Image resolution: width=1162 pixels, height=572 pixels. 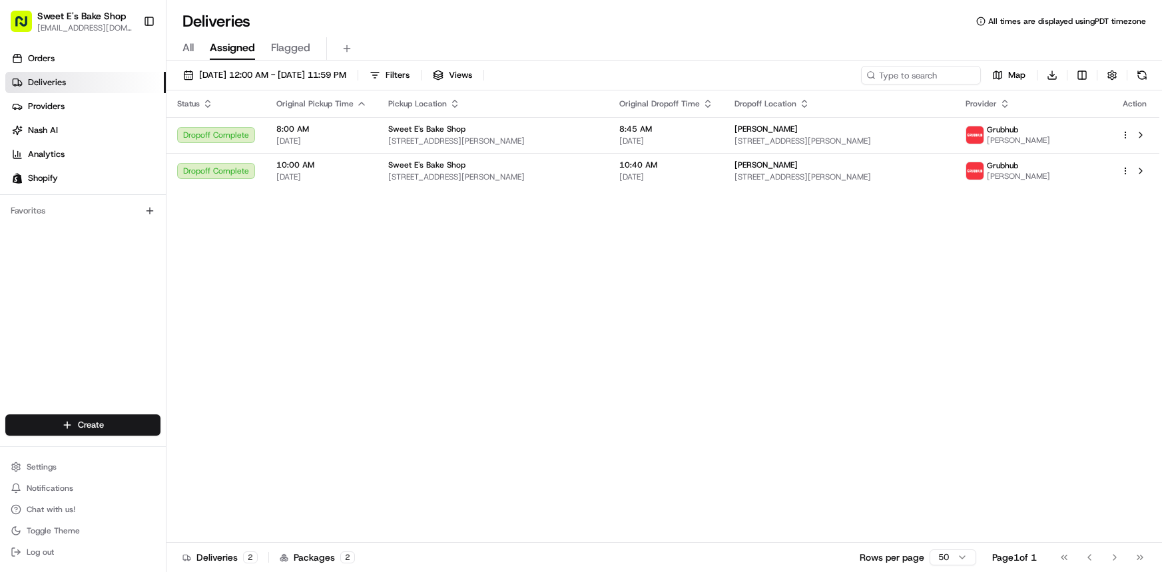 I want to click on a: Orders, so click(x=85, y=59).